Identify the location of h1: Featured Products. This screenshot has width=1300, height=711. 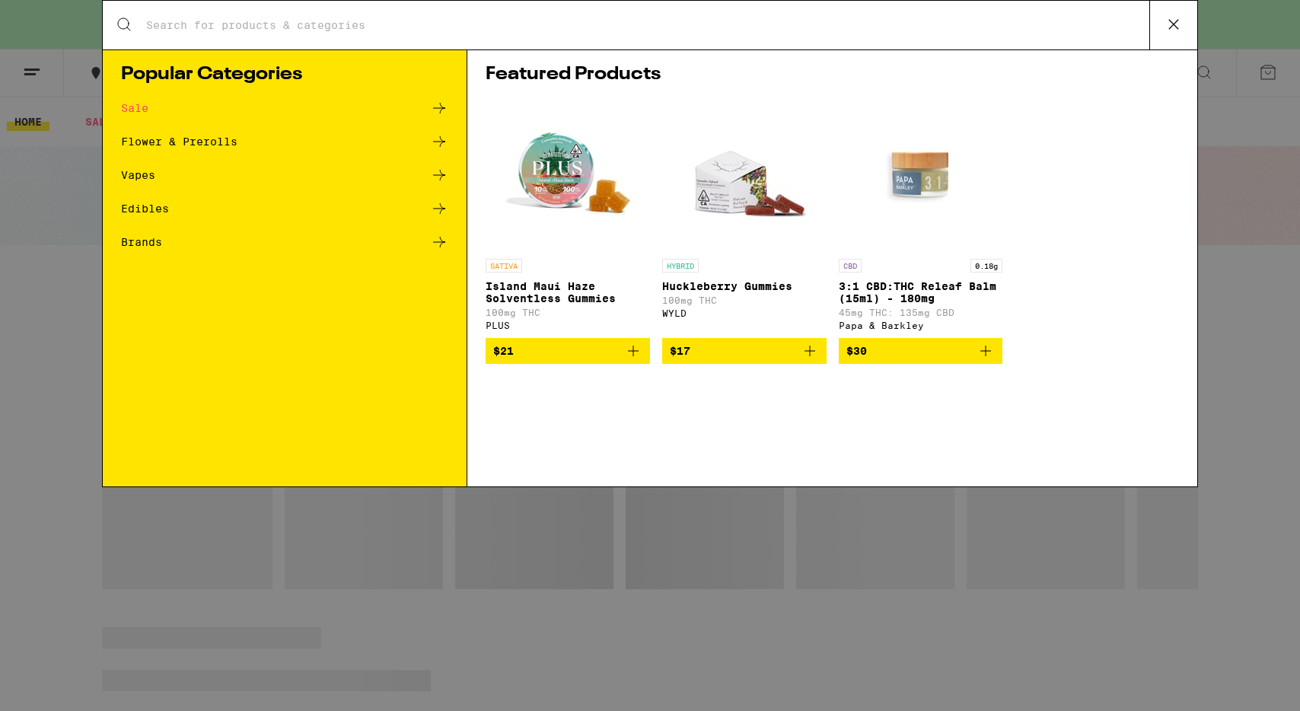
(832, 75).